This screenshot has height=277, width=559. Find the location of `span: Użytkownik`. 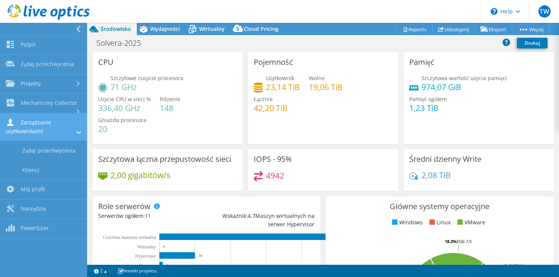

span: Użytkownik is located at coordinates (280, 78).